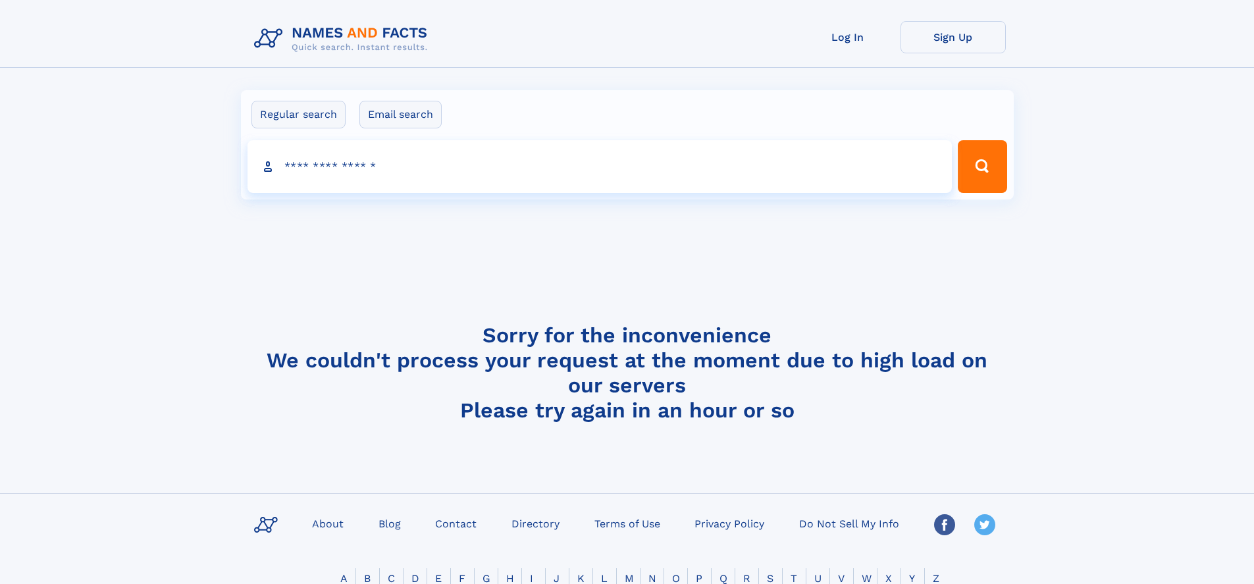 Image resolution: width=1254 pixels, height=584 pixels. I want to click on a: Blog, so click(390, 523).